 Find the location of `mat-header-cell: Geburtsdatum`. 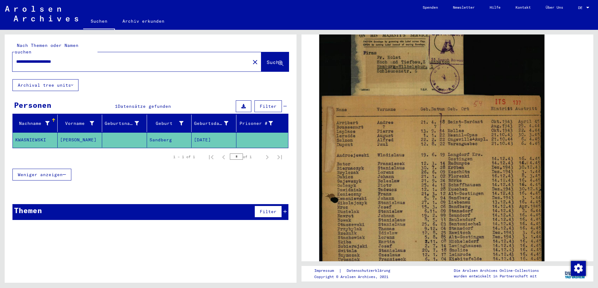

mat-header-cell: Geburtsdatum is located at coordinates (214, 124).